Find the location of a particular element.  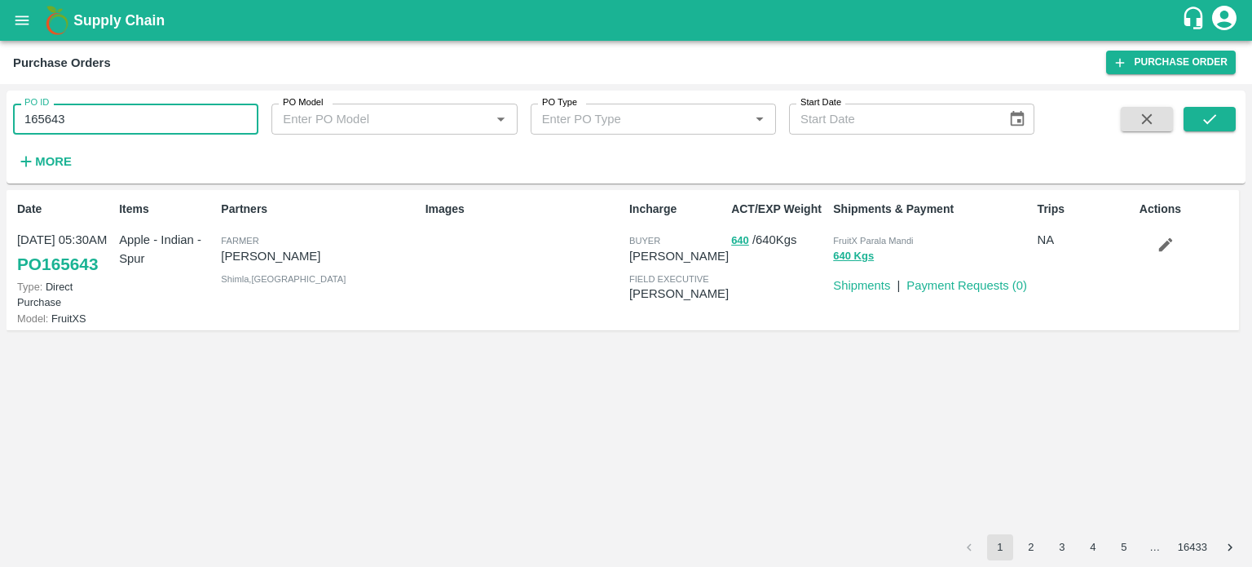

p: Items is located at coordinates (166, 209).